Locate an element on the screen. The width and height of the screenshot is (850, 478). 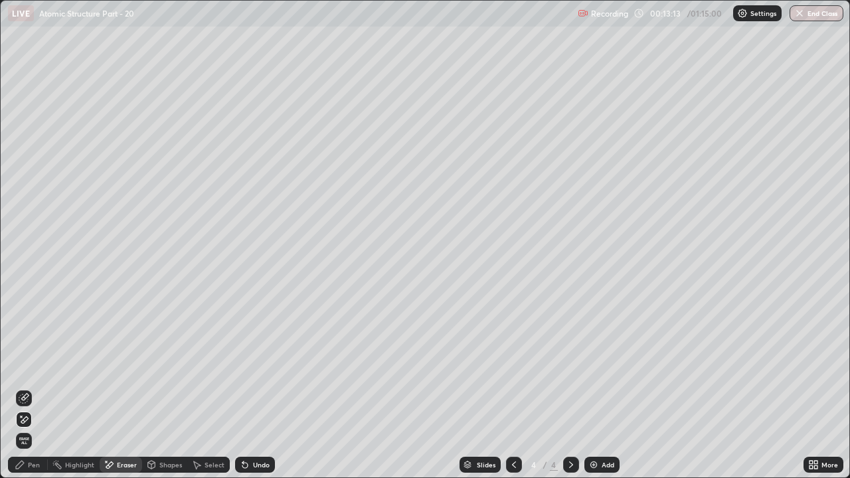
div: Undo is located at coordinates (261, 465).